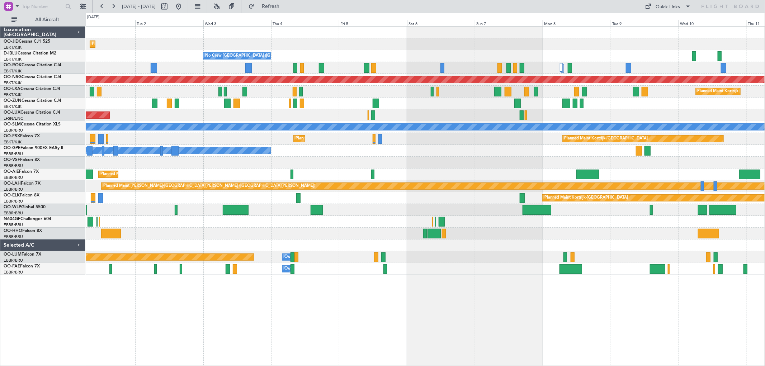  Describe the element at coordinates (43, 20) in the screenshot. I see `button: All Aircraft` at that location.